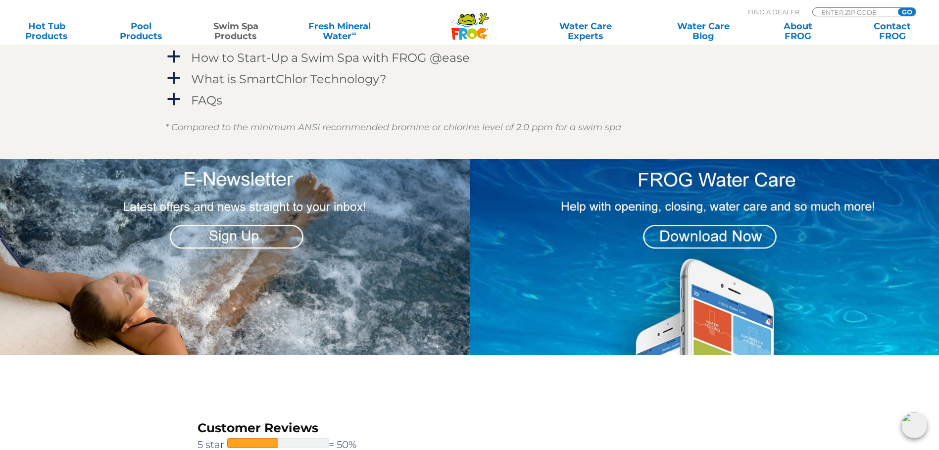  Describe the element at coordinates (853, 12) in the screenshot. I see `input: Zip Code Form` at that location.